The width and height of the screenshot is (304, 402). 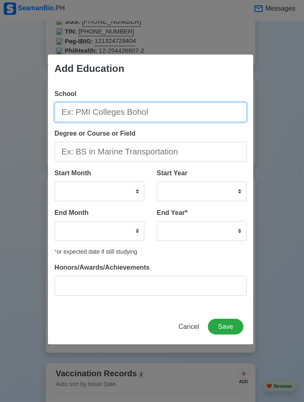 What do you see at coordinates (104, 269) in the screenshot?
I see `span: Honors/Awards/Achievements` at bounding box center [104, 269].